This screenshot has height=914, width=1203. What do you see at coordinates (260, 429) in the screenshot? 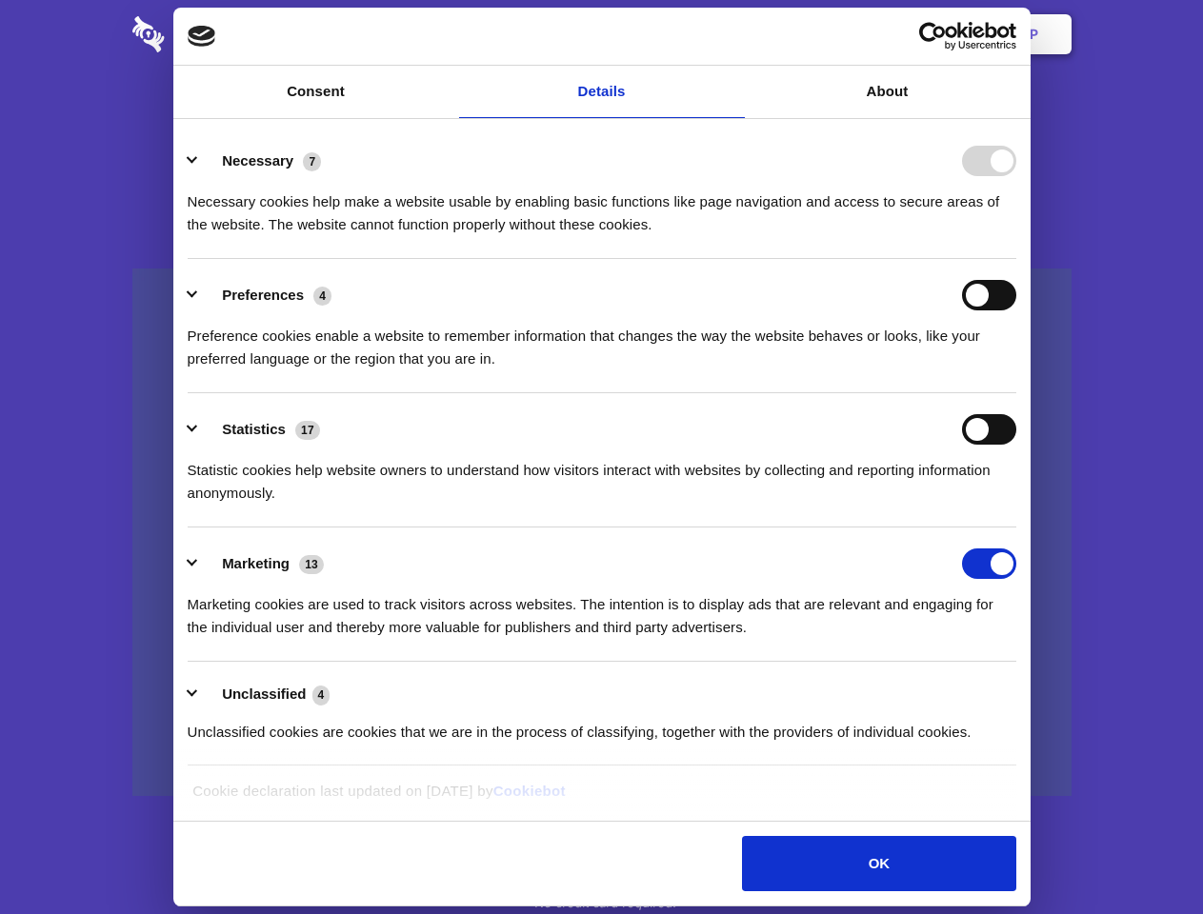
I see `button: Statistics (17)` at bounding box center [260, 429].